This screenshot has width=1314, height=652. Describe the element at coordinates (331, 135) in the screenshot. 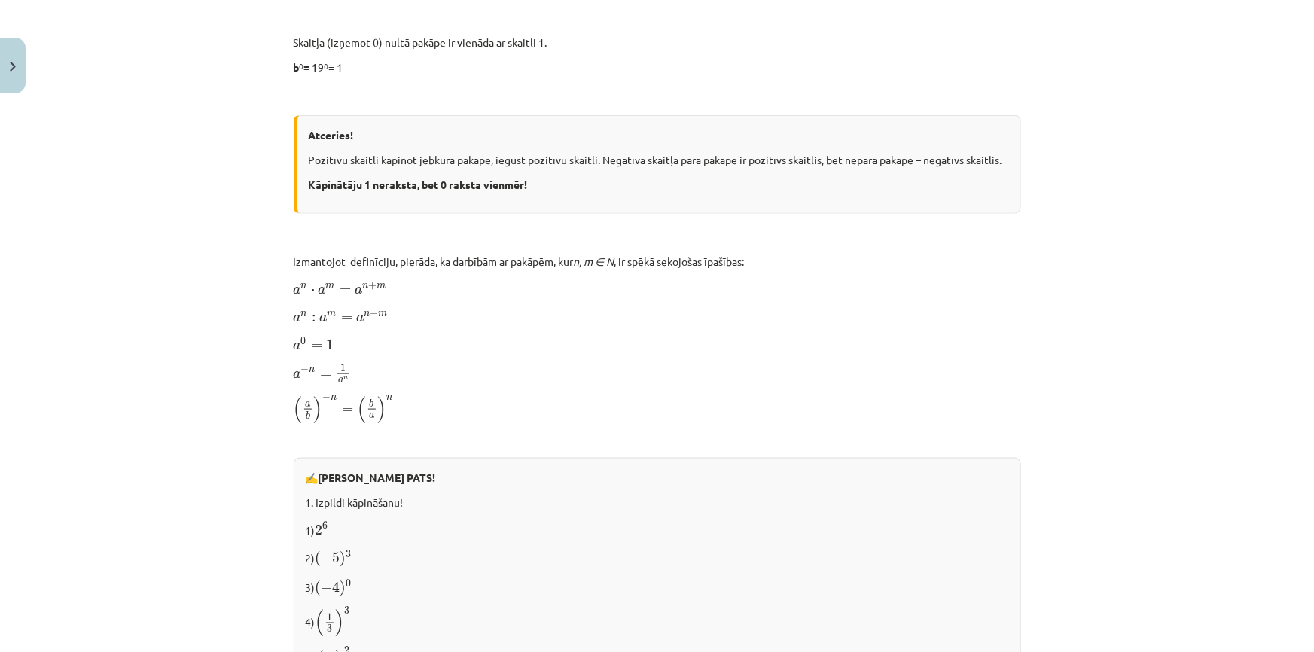

I see `b: Atceries!` at that location.